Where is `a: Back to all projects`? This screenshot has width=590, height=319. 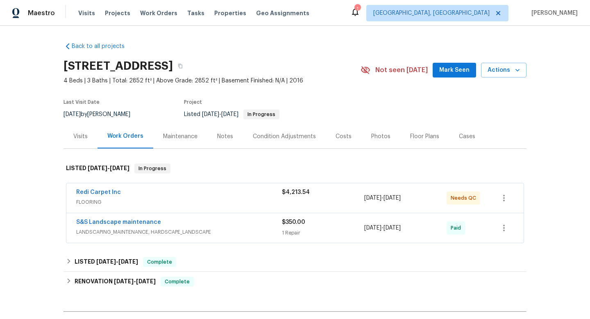 a: Back to all projects is located at coordinates (103, 46).